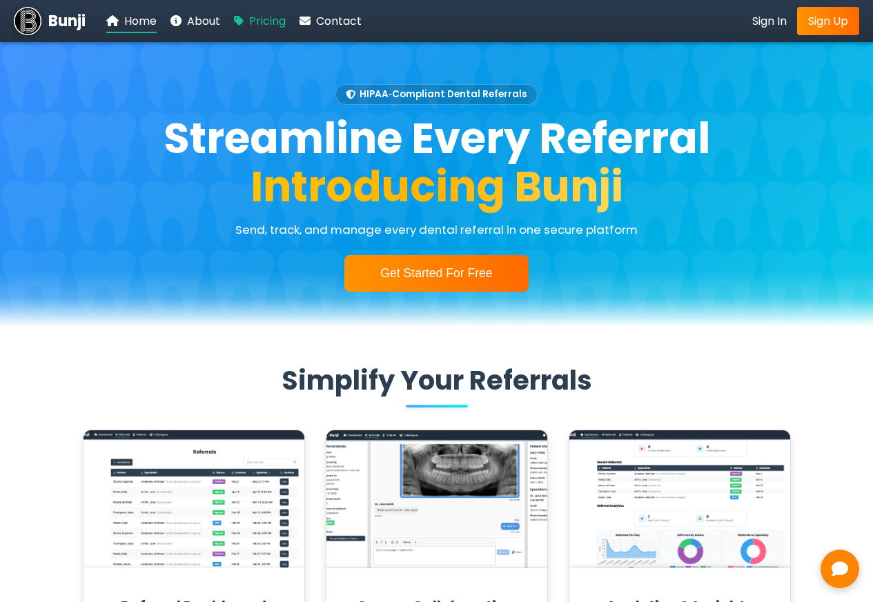 The image size is (873, 602). Describe the element at coordinates (330, 21) in the screenshot. I see `a: Contact` at that location.